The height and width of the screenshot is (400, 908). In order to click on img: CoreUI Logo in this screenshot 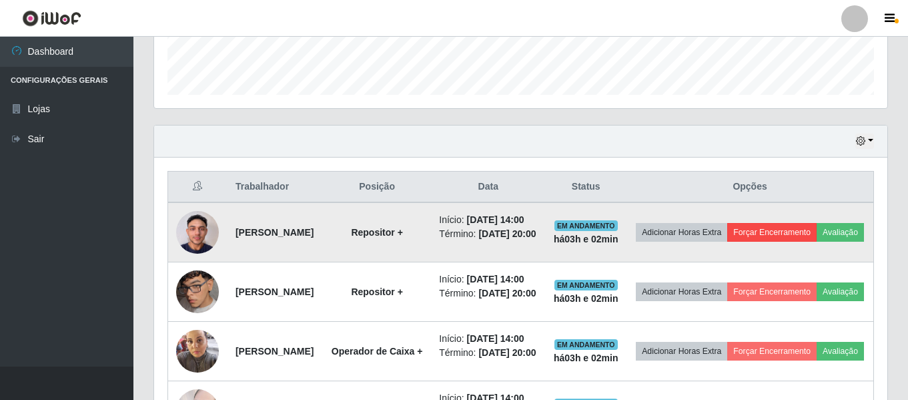, I will do `click(51, 18)`.